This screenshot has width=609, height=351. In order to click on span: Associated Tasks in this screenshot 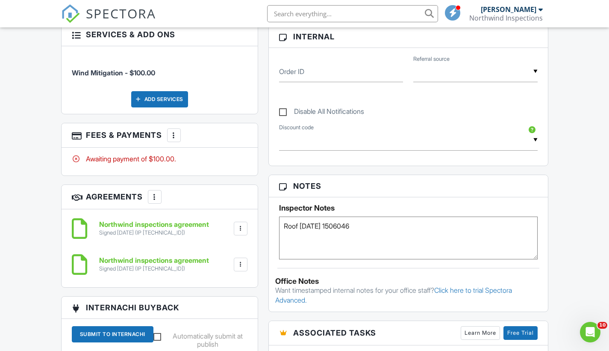, I will do `click(335, 332)`.